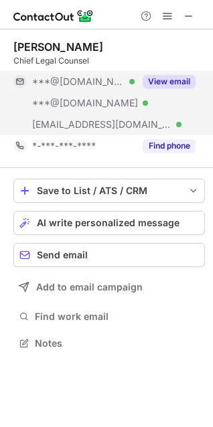 Image resolution: width=213 pixels, height=427 pixels. Describe the element at coordinates (109, 191) in the screenshot. I see `div: Save to List / ATS / CRM` at that location.